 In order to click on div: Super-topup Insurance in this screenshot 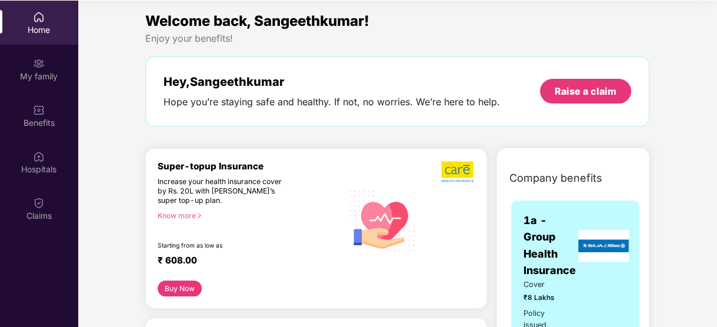, I will do `click(250, 166)`.